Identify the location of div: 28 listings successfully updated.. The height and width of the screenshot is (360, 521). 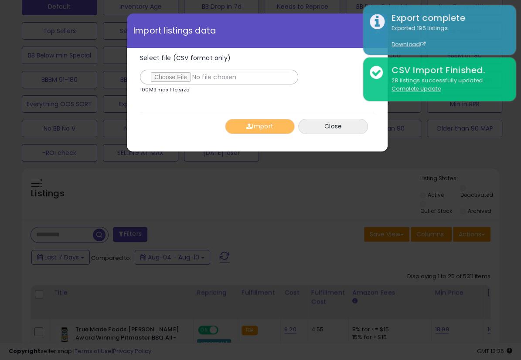
(447, 85).